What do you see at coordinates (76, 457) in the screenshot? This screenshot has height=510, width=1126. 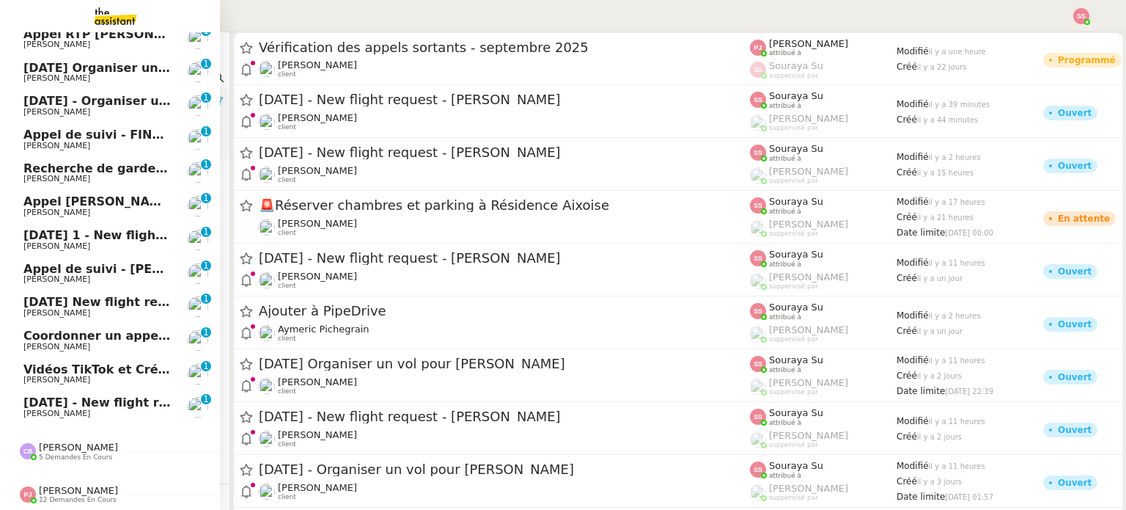 I see `span: 5 demandes en cours` at bounding box center [76, 457].